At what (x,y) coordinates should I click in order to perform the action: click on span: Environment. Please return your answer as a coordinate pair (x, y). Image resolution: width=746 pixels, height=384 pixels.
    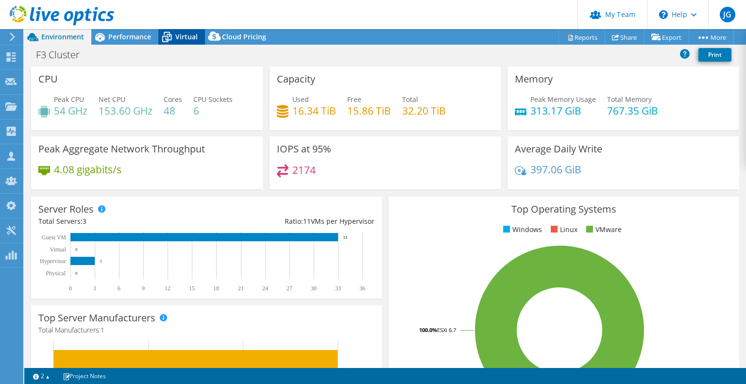
    Looking at the image, I should click on (63, 36).